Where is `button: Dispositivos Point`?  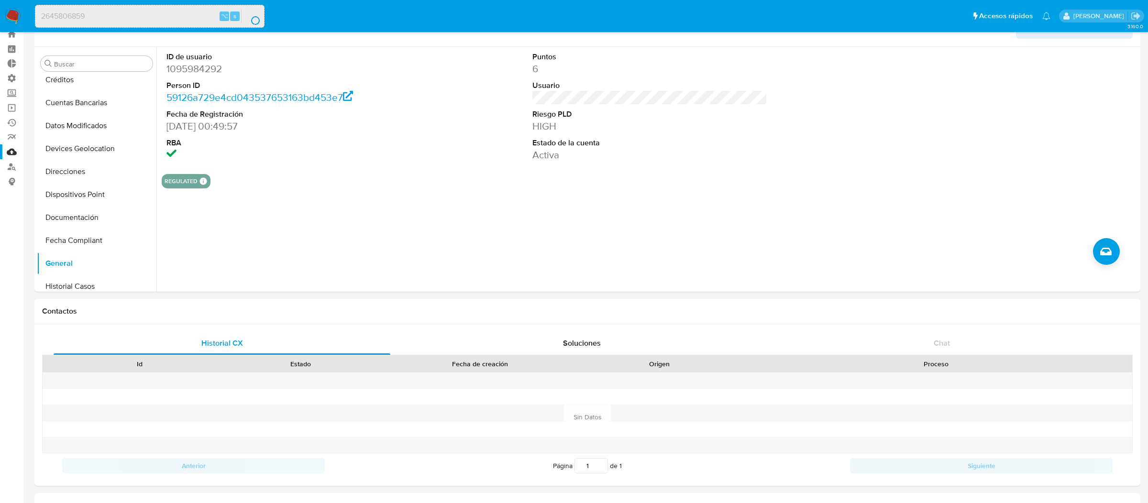 button: Dispositivos Point is located at coordinates (97, 195).